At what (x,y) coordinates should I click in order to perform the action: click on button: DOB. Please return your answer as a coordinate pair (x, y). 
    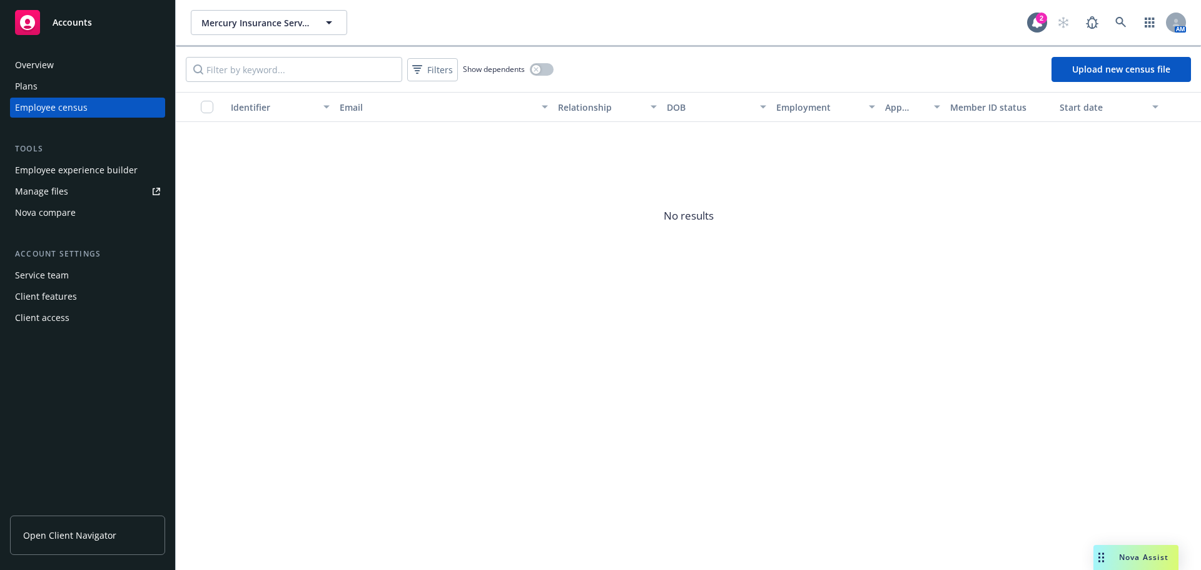
    Looking at the image, I should click on (716, 107).